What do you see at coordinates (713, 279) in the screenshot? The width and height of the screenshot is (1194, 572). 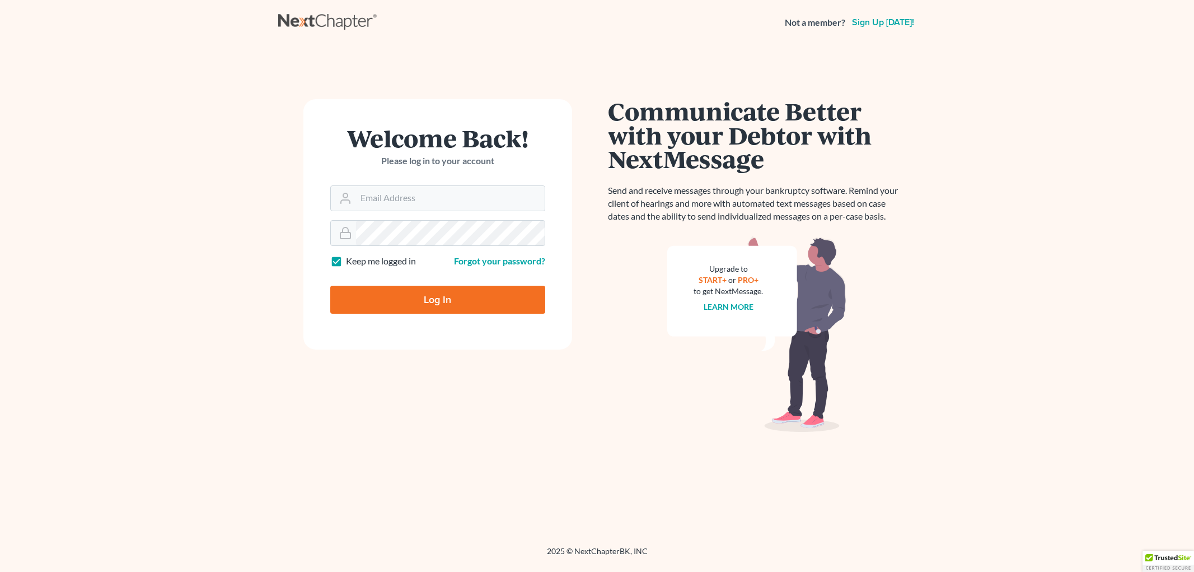 I see `a: START+` at bounding box center [713, 279].